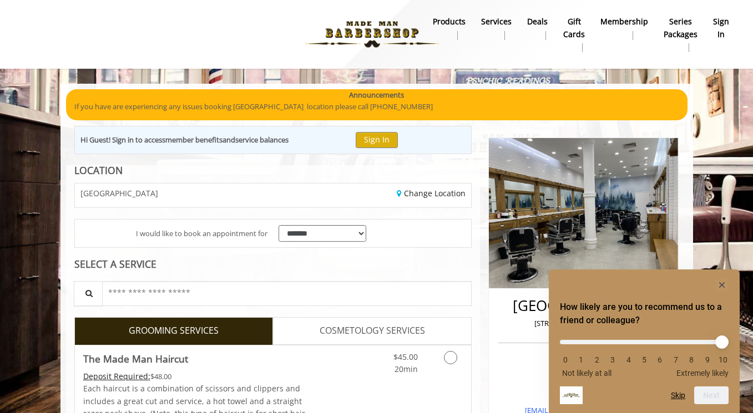 This screenshot has width=753, height=413. I want to click on b: Deals, so click(537, 22).